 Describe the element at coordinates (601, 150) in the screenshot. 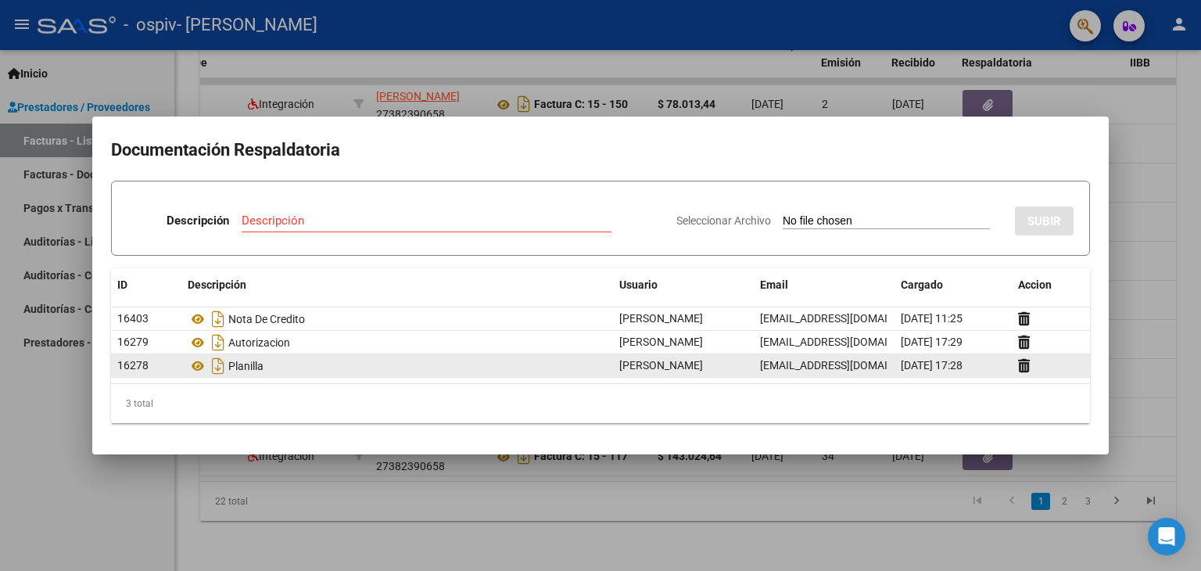

I see `h2: Documentación Respaldatoria` at that location.